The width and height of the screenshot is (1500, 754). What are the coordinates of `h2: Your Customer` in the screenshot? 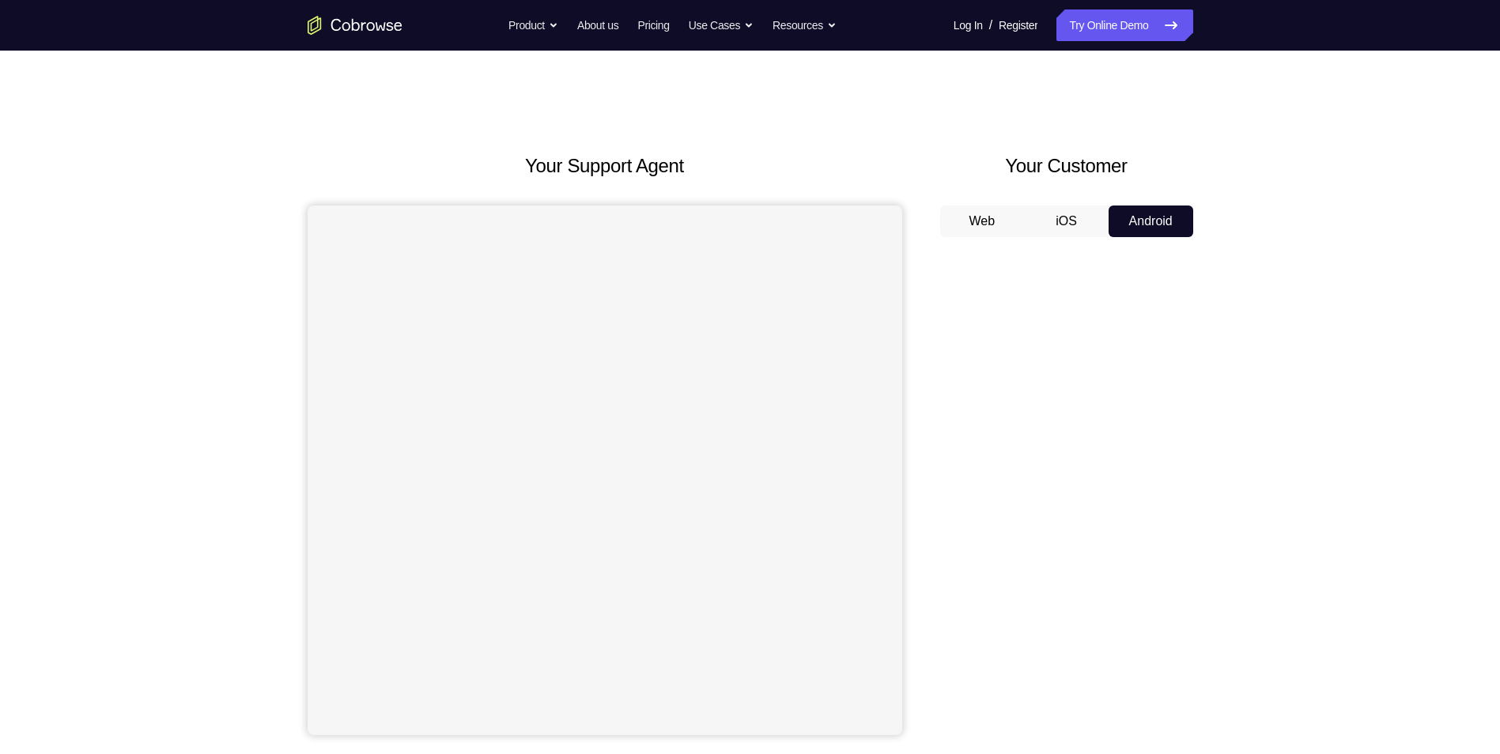 It's located at (1067, 166).